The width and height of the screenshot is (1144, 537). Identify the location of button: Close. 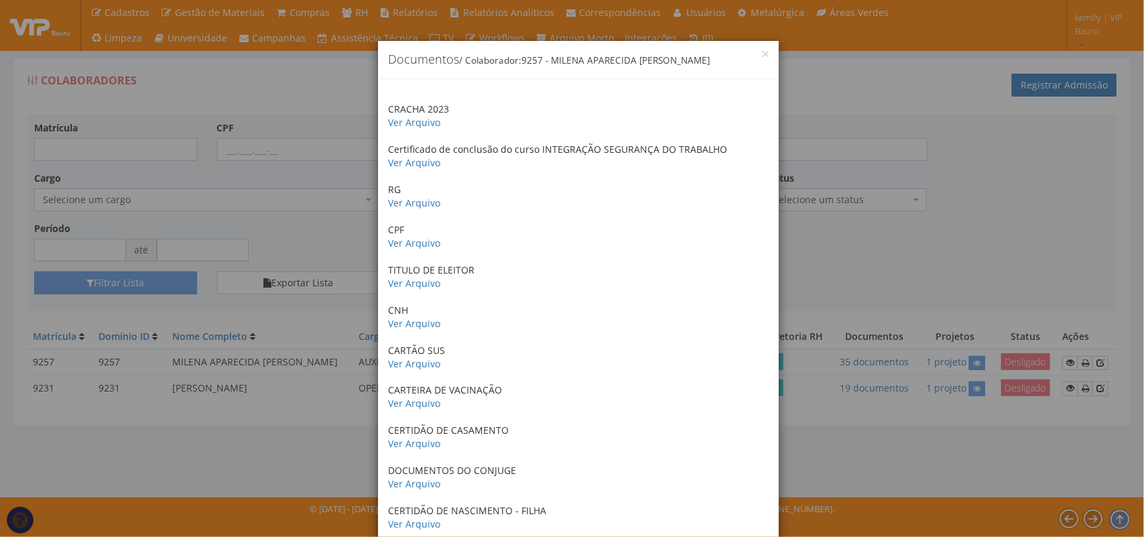
(765, 54).